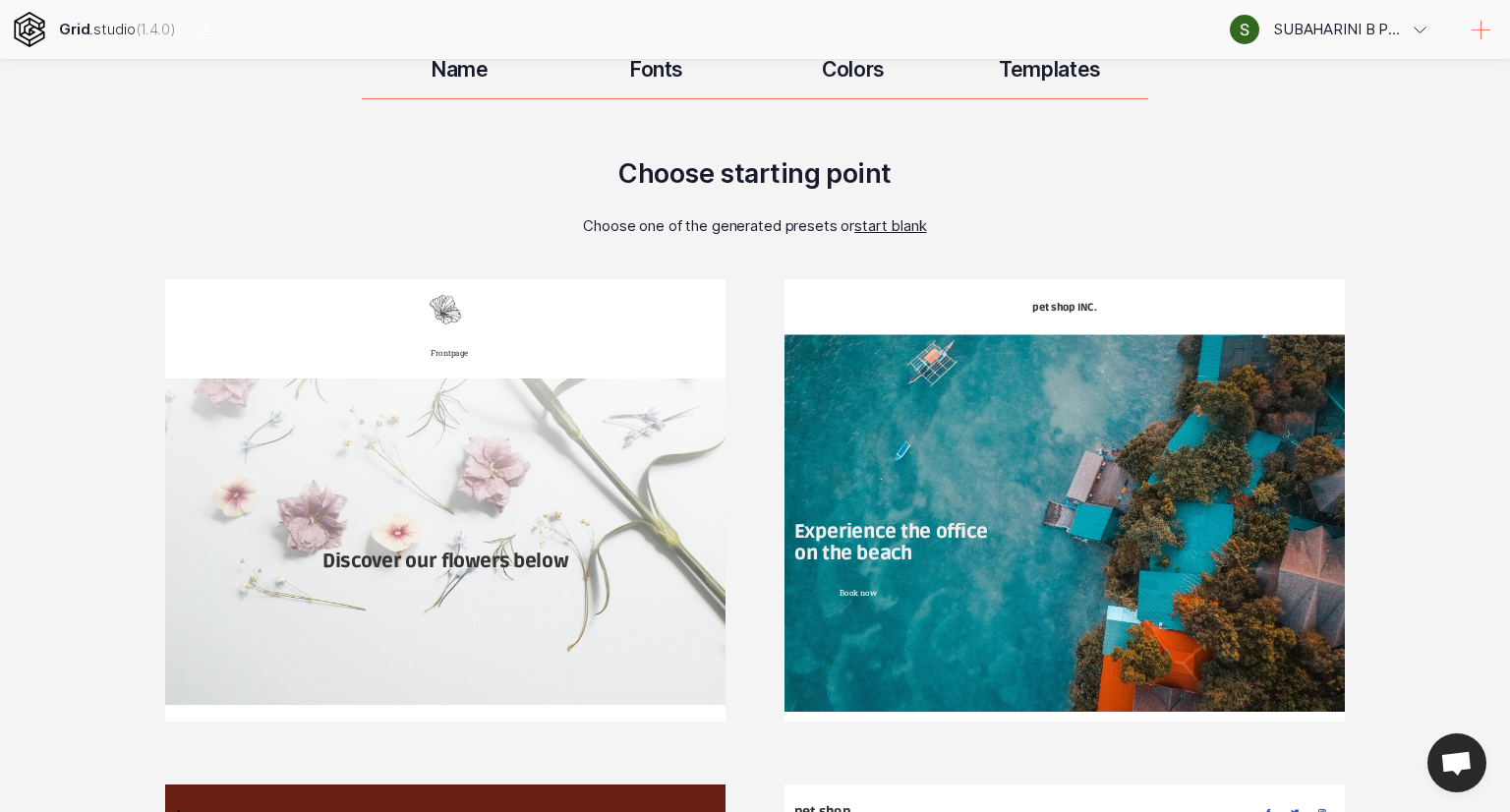  I want to click on p: Choose one of the generated presets or, so click(754, 225).